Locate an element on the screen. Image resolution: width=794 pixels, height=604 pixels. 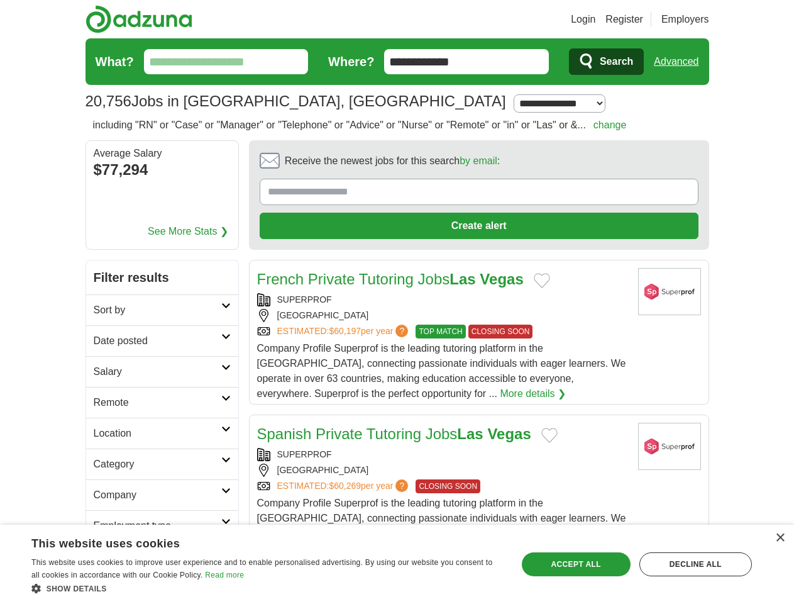
a: Login is located at coordinates (583, 19).